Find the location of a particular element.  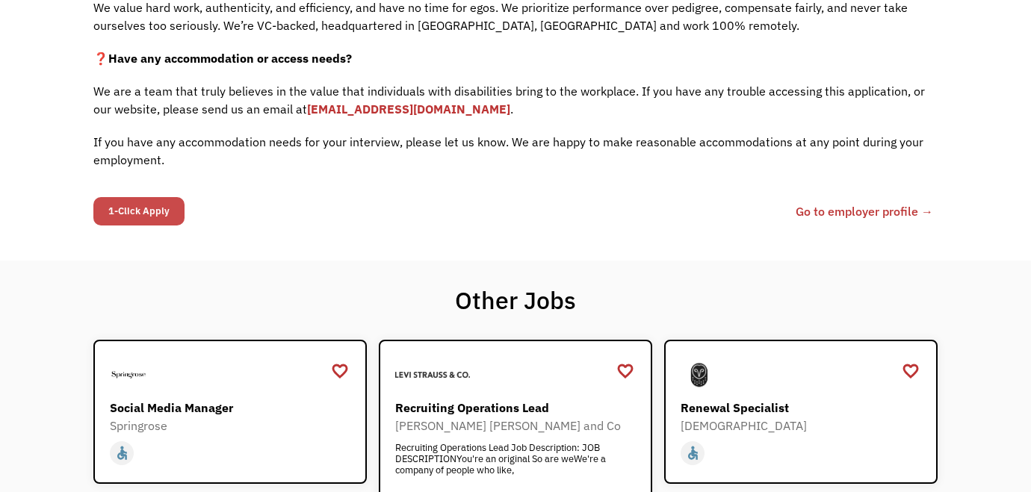

div: Springrose is located at coordinates (232, 426).